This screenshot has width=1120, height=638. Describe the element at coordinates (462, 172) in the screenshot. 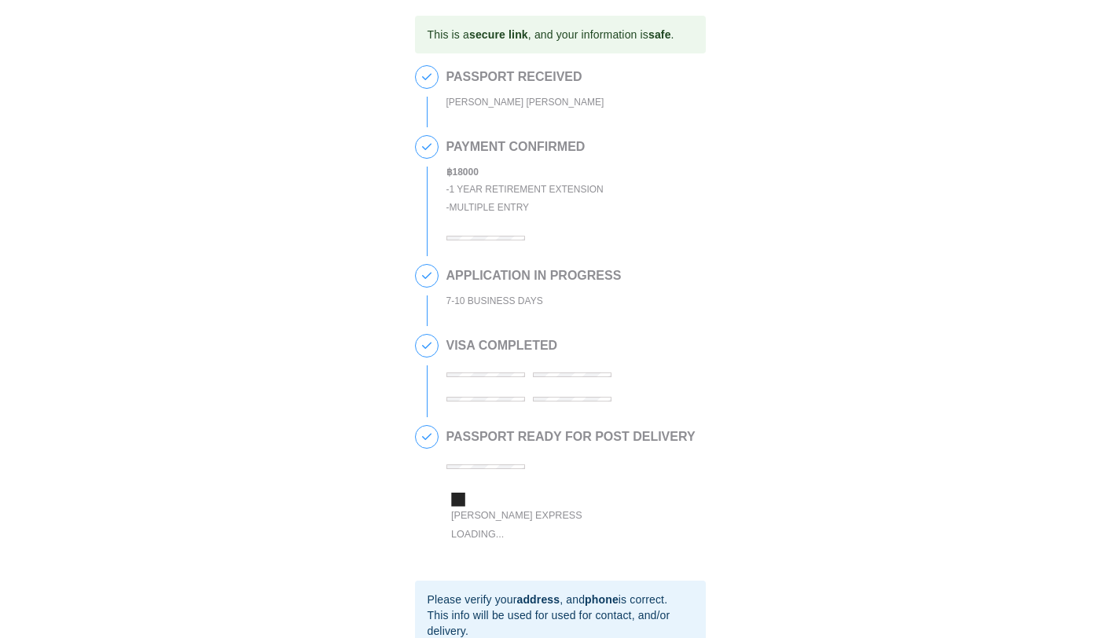

I see `b: ฿ 18000` at that location.